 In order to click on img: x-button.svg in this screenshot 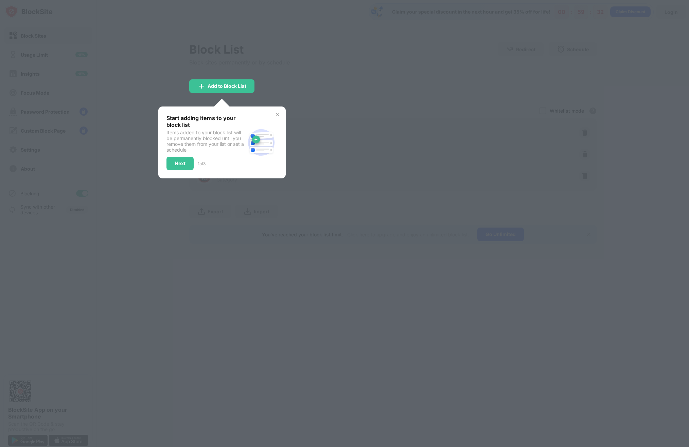, I will do `click(277, 115)`.